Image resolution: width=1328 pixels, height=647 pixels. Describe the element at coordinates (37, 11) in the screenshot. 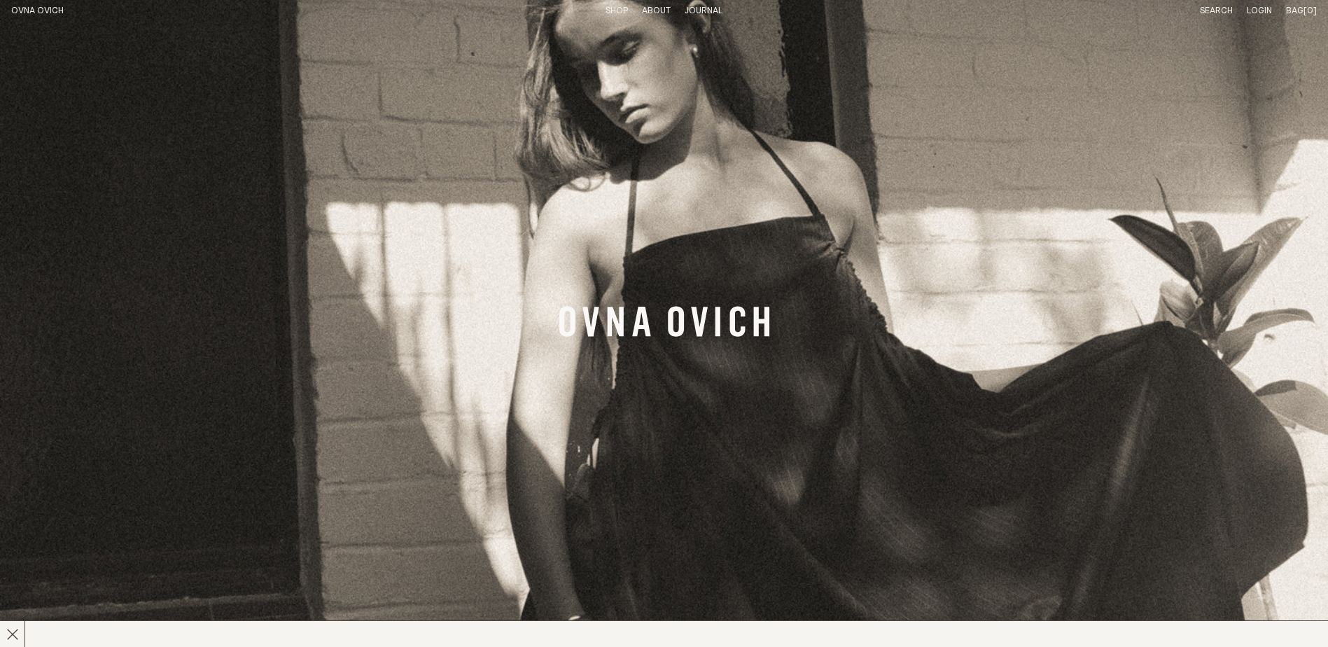

I see `a: Home` at that location.